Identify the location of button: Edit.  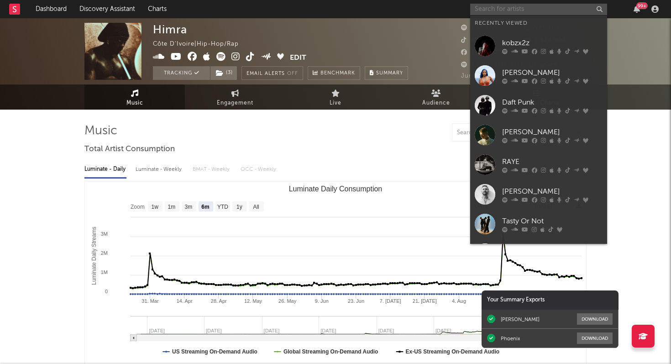
(298, 58).